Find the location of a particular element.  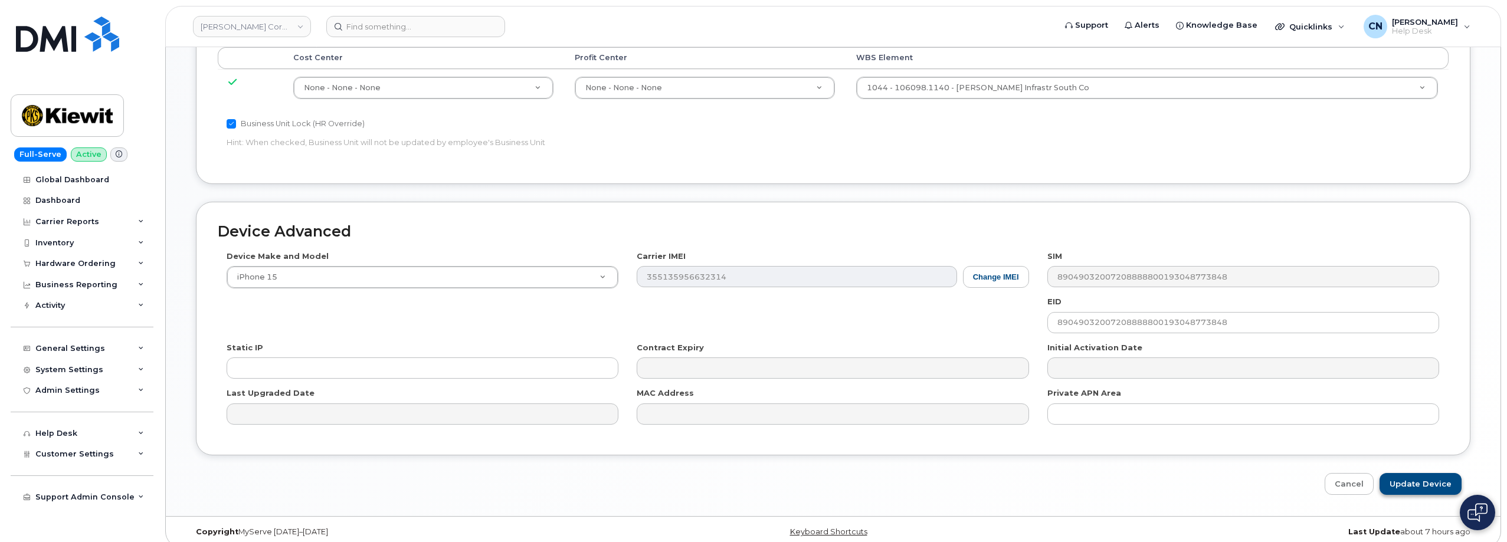

span: 1044 - 106098.1140 - Kiewit Infrastr South Co is located at coordinates (978, 87).